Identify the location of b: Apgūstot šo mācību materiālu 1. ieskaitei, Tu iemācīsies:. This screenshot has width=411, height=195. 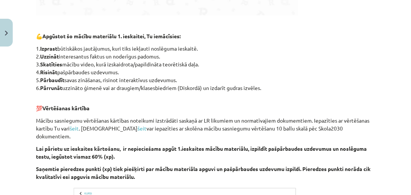
(111, 36).